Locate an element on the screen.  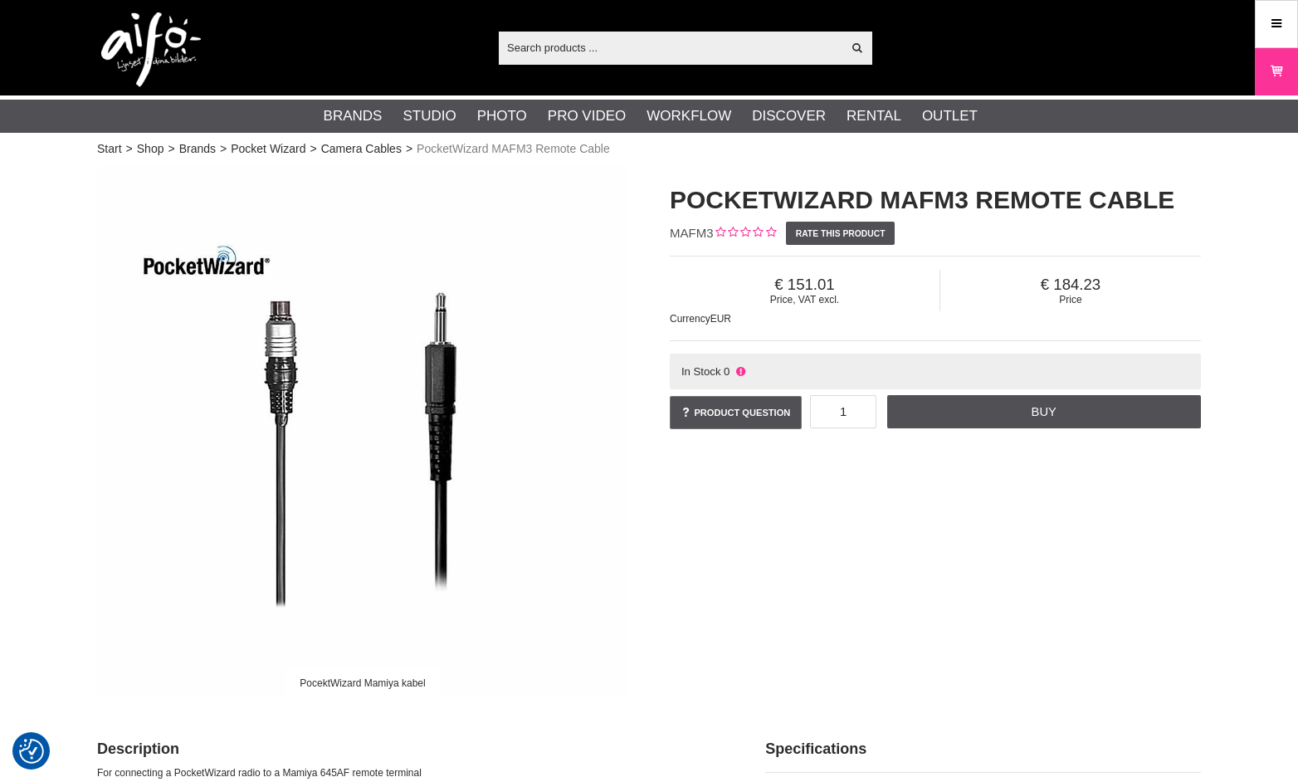
span: MAFM3 is located at coordinates (692, 232).